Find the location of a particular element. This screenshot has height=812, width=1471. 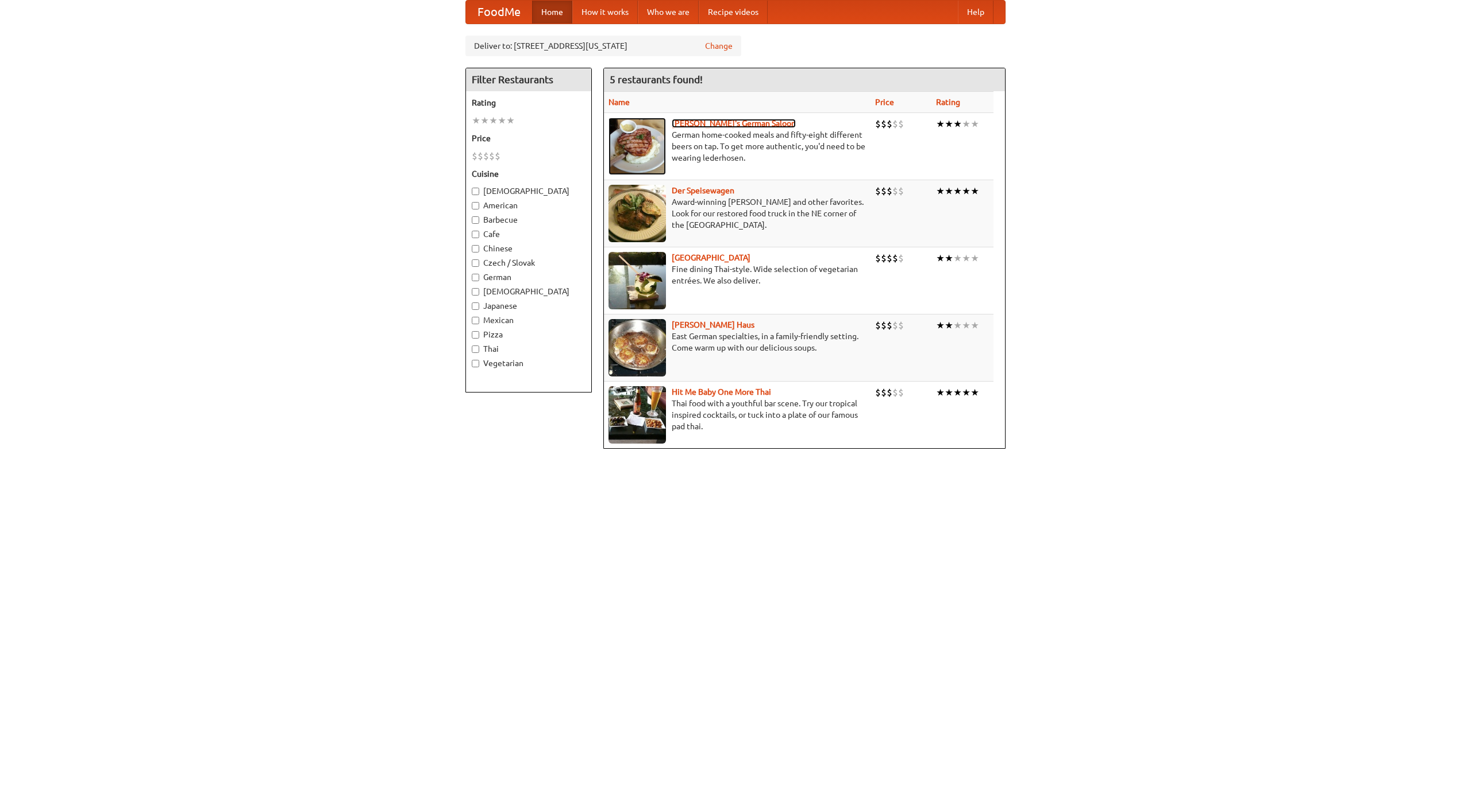

label: Chinese is located at coordinates (529, 249).